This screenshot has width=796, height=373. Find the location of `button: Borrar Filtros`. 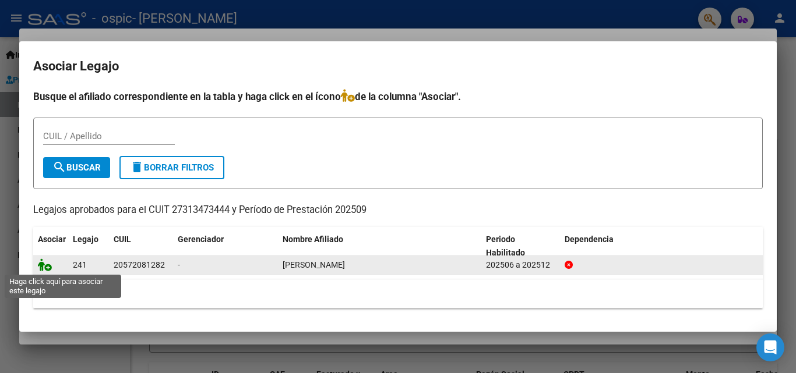

button: Borrar Filtros is located at coordinates (172, 168).